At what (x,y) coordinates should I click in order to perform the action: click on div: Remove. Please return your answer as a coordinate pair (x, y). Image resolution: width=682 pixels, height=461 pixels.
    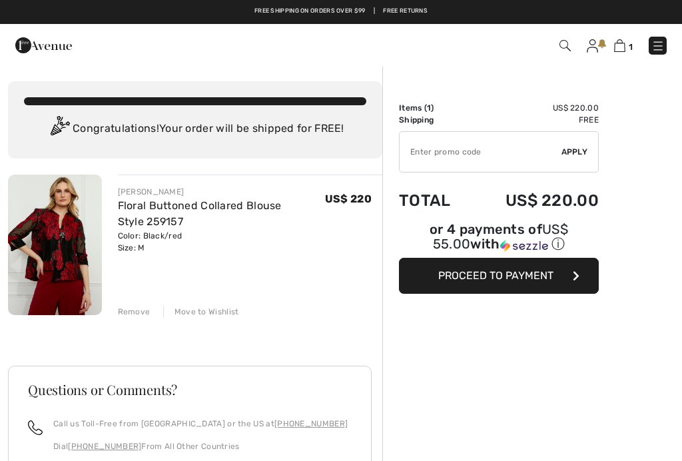
    Looking at the image, I should click on (134, 311).